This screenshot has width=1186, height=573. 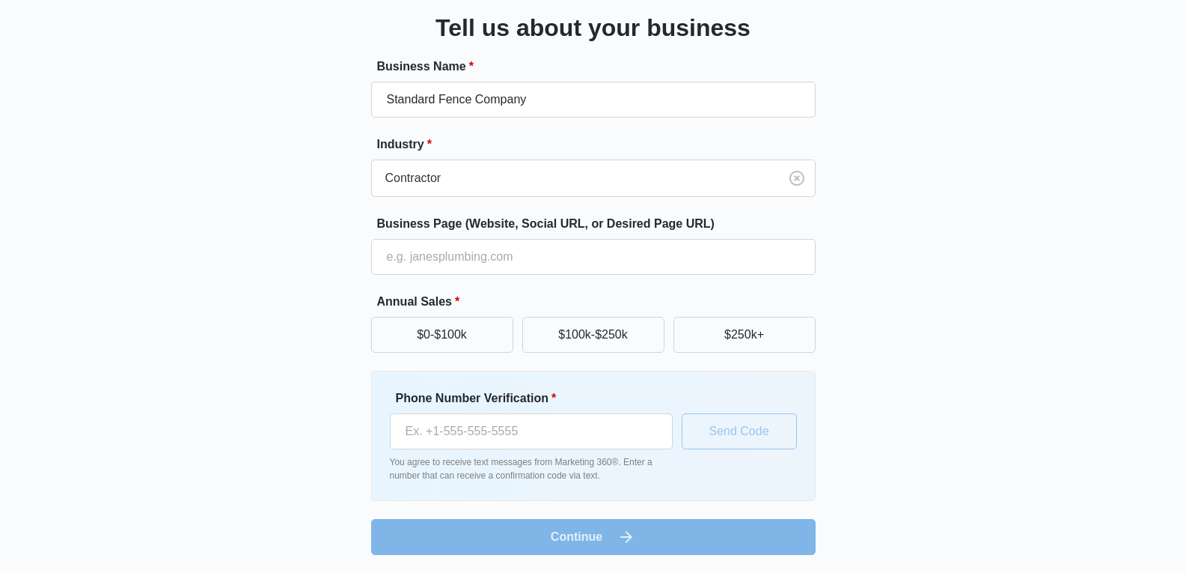 What do you see at coordinates (531, 469) in the screenshot?
I see `p: You agree to receive text messages from Marketing 360®. Enter a number that can receive a confirm...` at bounding box center [531, 469].